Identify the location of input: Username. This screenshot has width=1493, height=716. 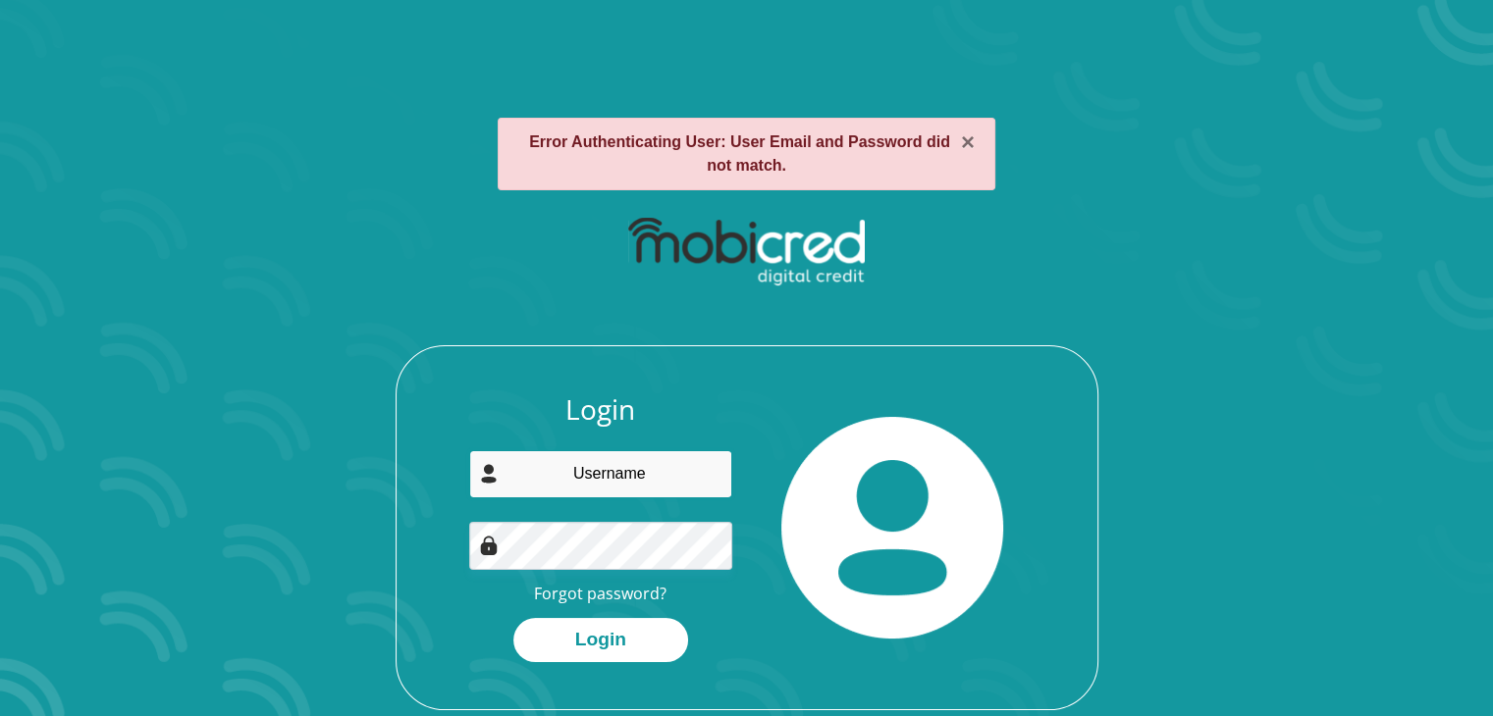
(601, 474).